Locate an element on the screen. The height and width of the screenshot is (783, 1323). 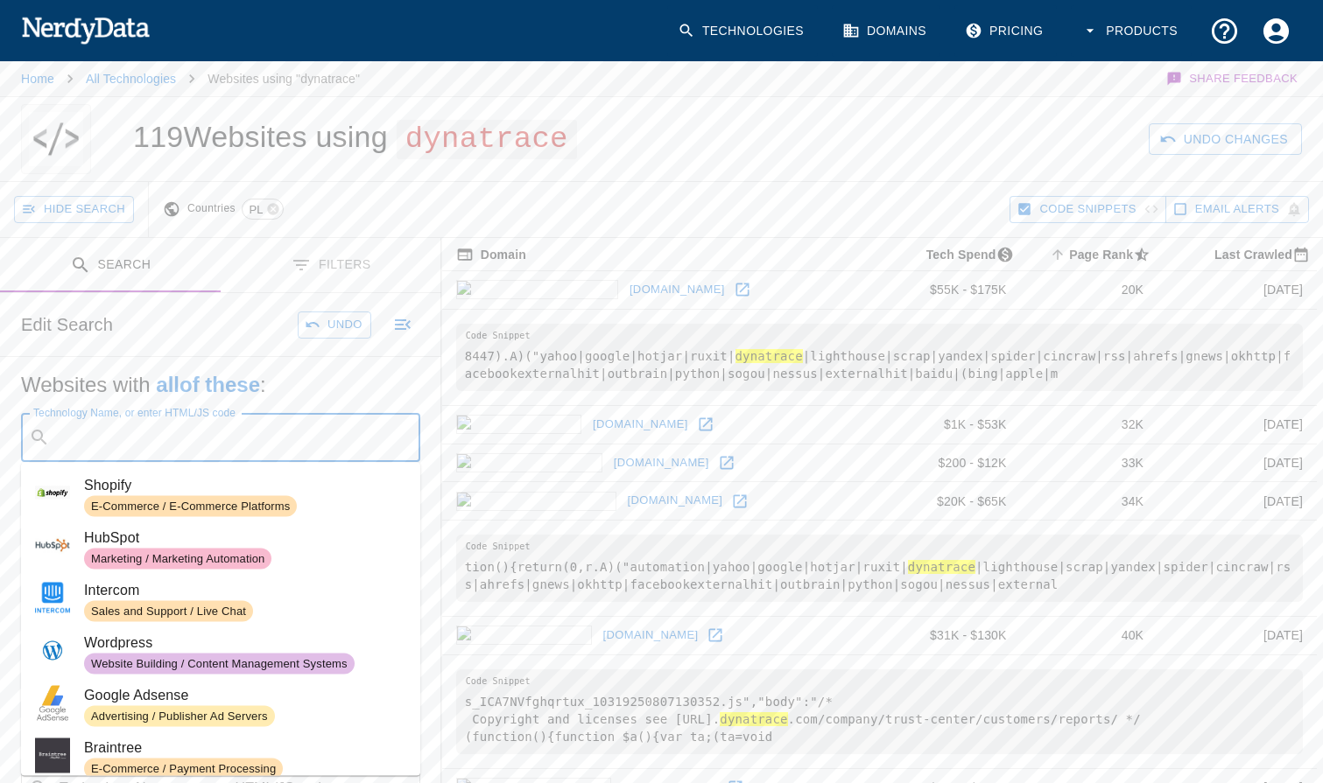
span: Intercom is located at coordinates (245, 591).